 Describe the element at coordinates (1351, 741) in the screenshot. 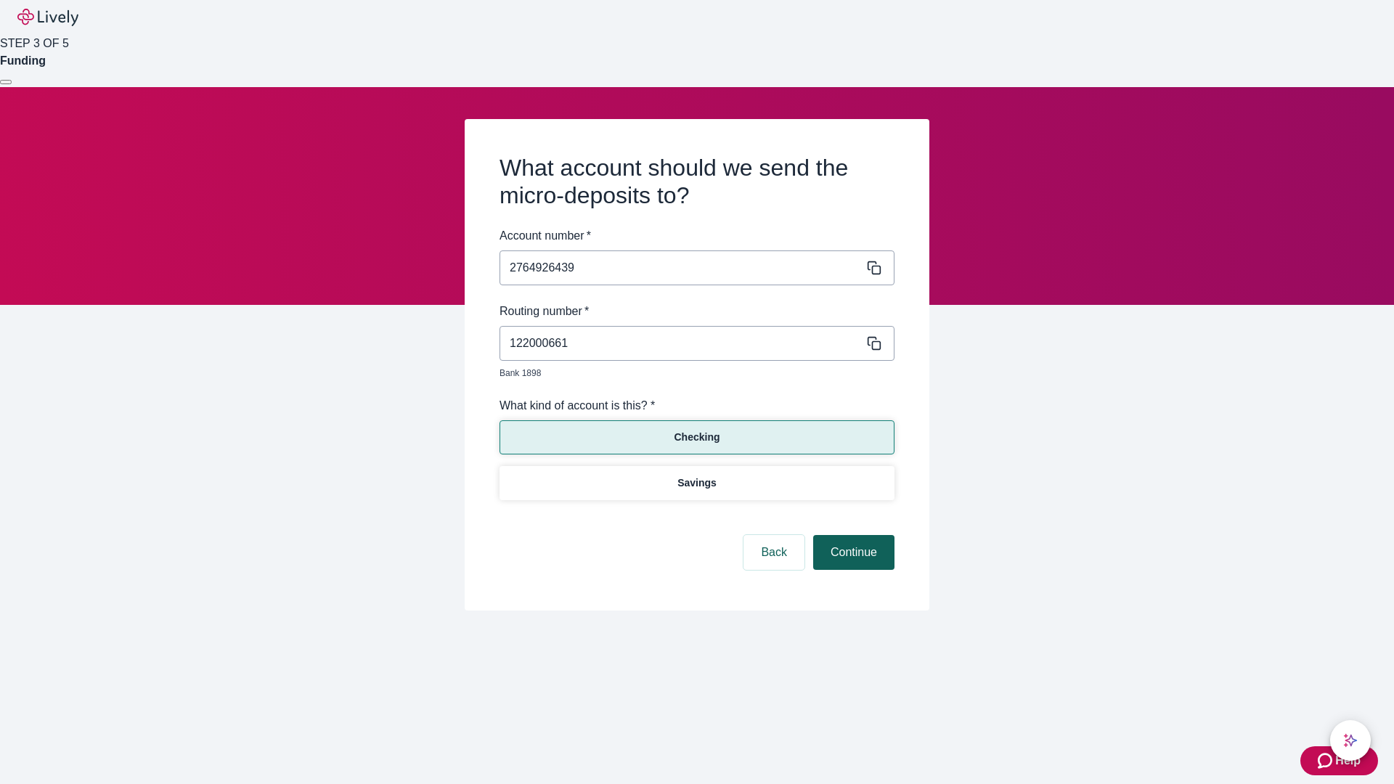

I see `svg: Lively AI Assistant` at that location.